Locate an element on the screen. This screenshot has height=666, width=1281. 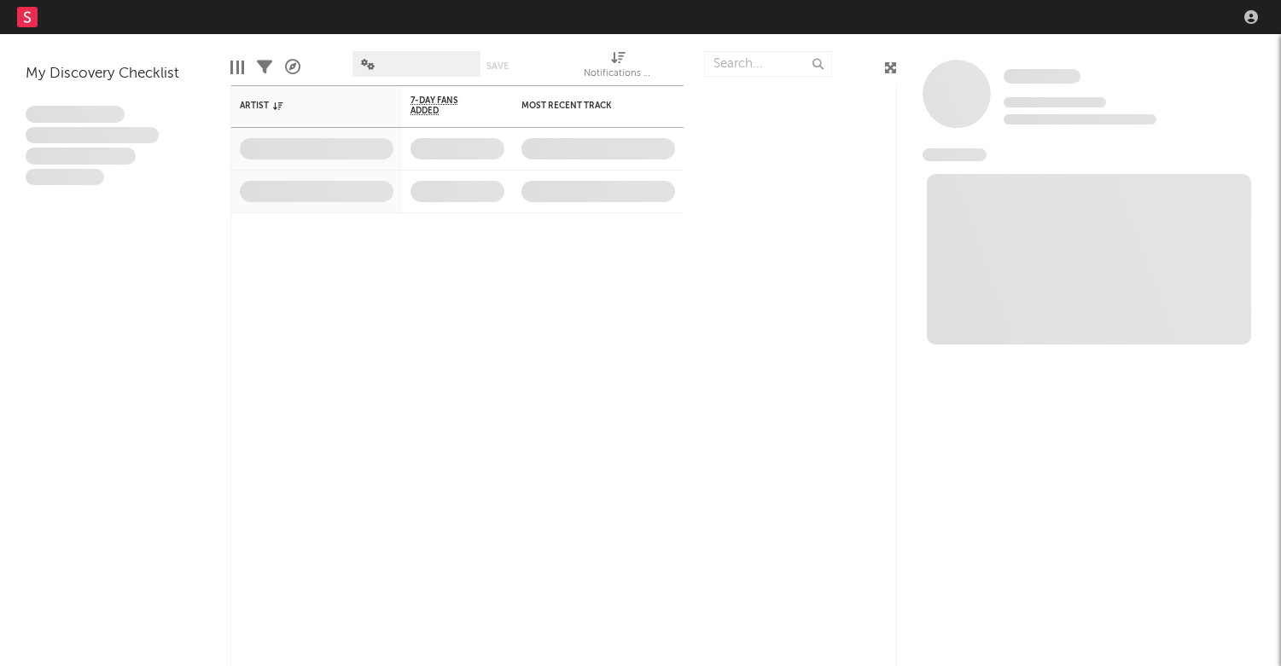
div: Artist is located at coordinates (304, 106).